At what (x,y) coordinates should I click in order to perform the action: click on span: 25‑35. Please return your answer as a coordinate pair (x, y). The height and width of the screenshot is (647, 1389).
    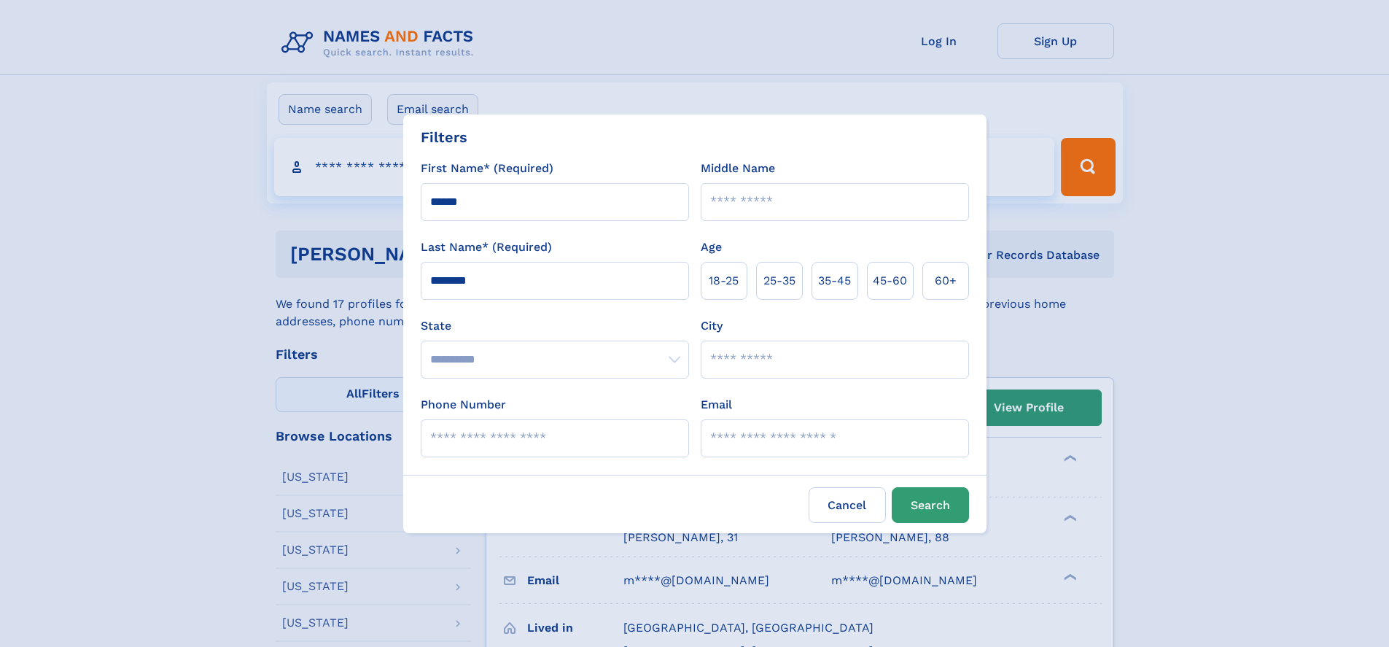
    Looking at the image, I should click on (779, 281).